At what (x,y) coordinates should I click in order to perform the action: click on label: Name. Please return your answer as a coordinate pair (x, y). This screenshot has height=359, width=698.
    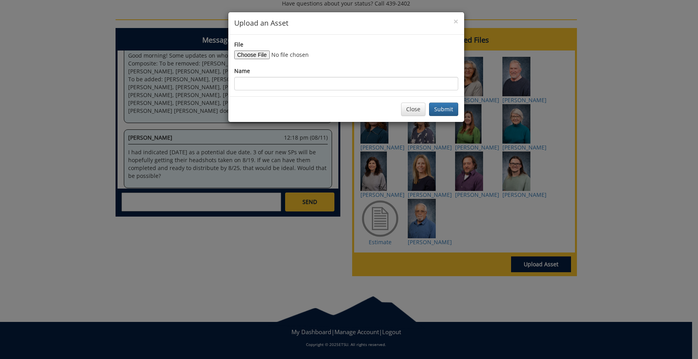
    Looking at the image, I should click on (242, 71).